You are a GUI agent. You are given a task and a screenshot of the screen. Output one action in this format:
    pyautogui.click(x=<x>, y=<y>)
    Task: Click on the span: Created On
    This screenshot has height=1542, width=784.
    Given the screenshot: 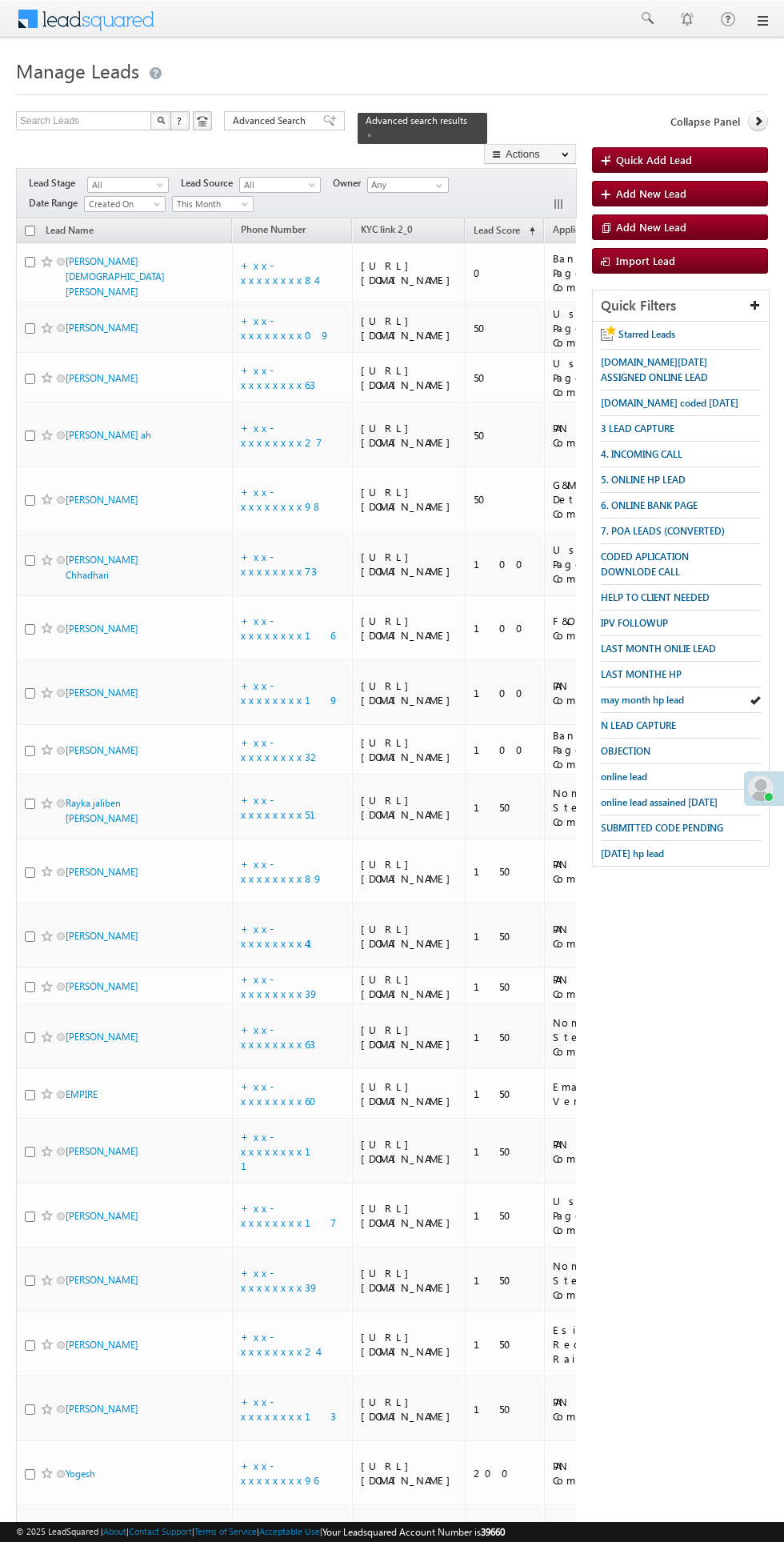 What is the action you would take?
    pyautogui.click(x=122, y=204)
    